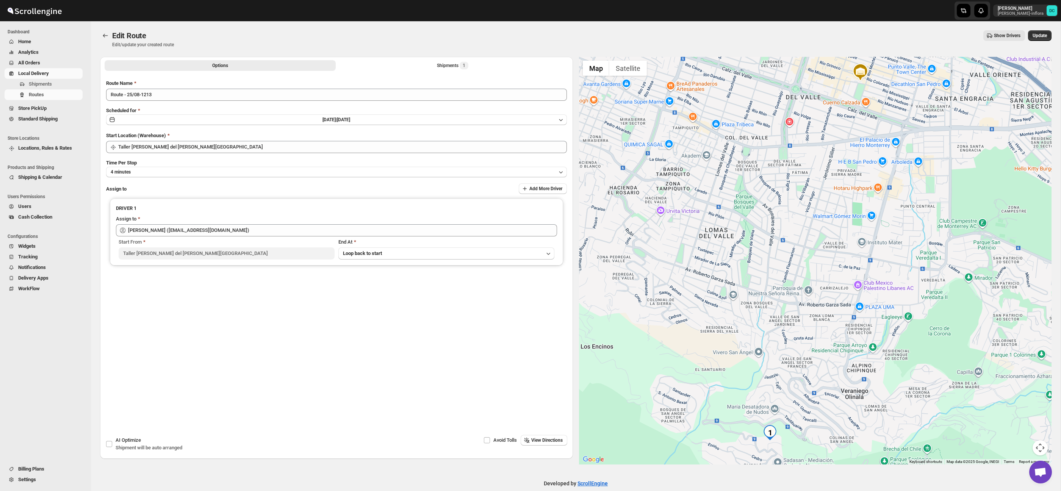 The width and height of the screenshot is (1061, 491). What do you see at coordinates (33, 73) in the screenshot?
I see `span: Local Delivery` at bounding box center [33, 73].